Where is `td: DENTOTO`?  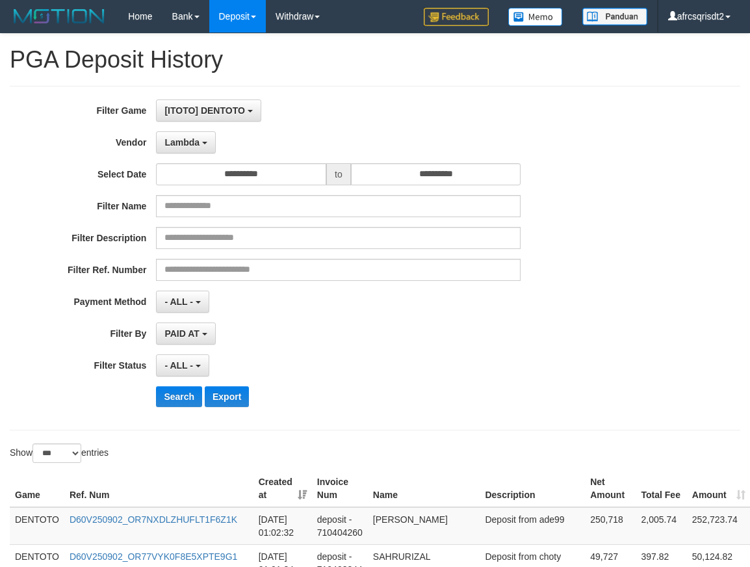
td: DENTOTO is located at coordinates (37, 526).